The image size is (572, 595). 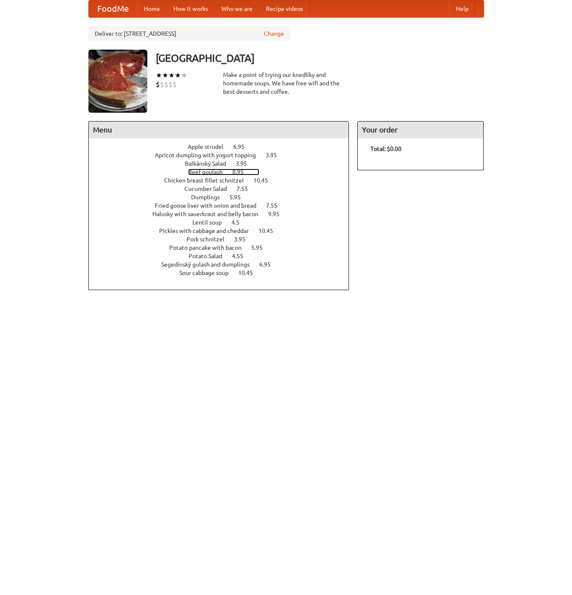 What do you see at coordinates (209, 147) in the screenshot?
I see `span: Apple strudel` at bounding box center [209, 147].